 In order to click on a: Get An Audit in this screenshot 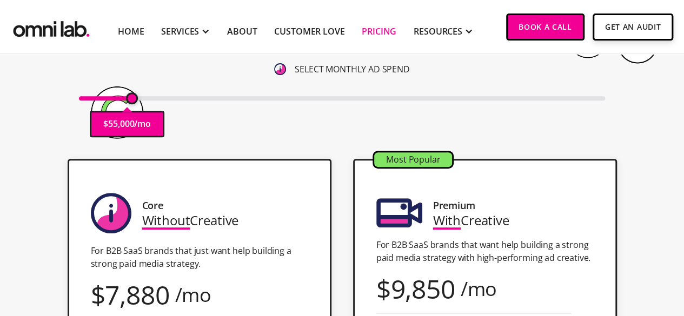, I will do `click(632, 27)`.